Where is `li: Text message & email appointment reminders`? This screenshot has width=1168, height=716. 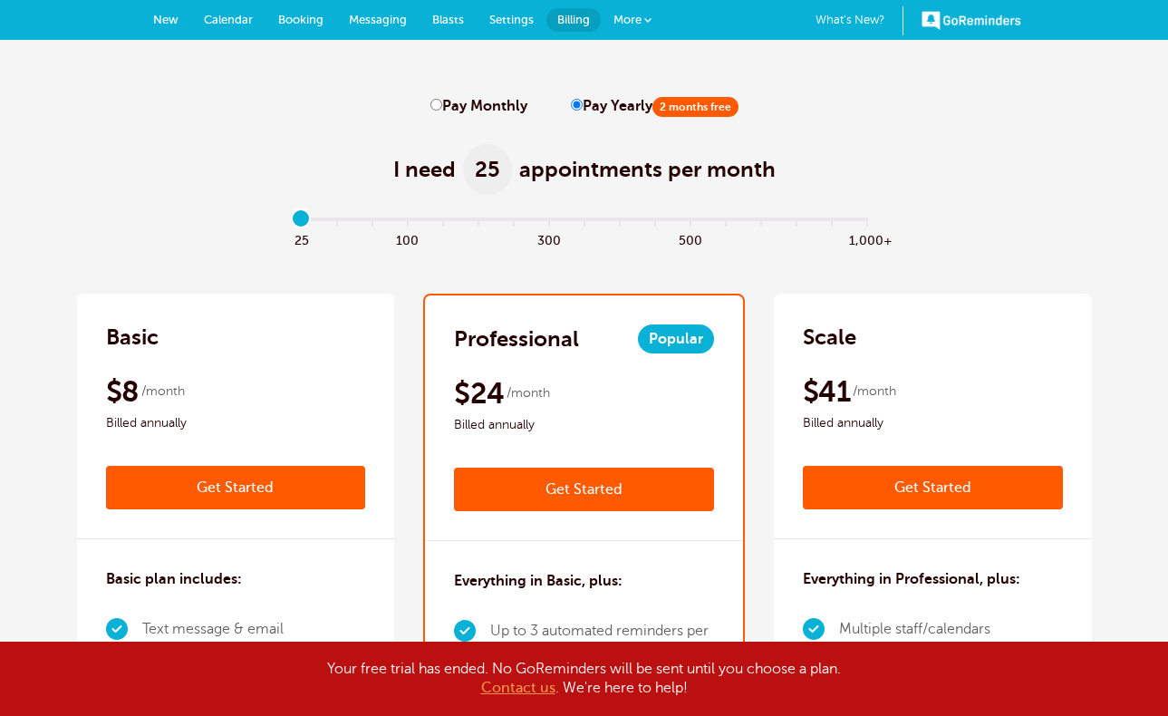
li: Text message & email appointment reminders is located at coordinates (254, 640).